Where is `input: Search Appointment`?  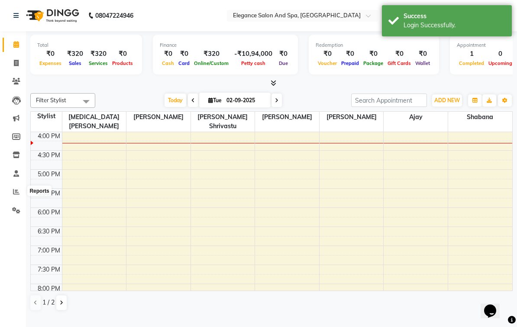
input: Search Appointment is located at coordinates (389, 100).